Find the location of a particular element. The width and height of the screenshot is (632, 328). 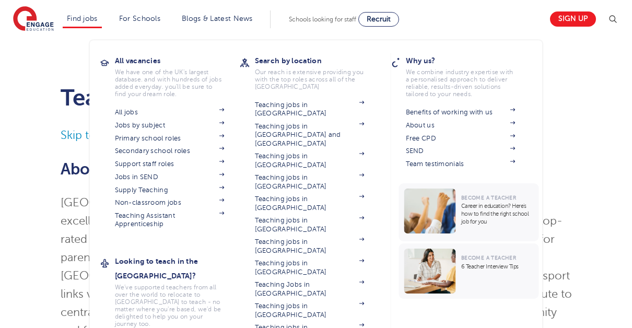

img: Engage Education is located at coordinates (33, 19).